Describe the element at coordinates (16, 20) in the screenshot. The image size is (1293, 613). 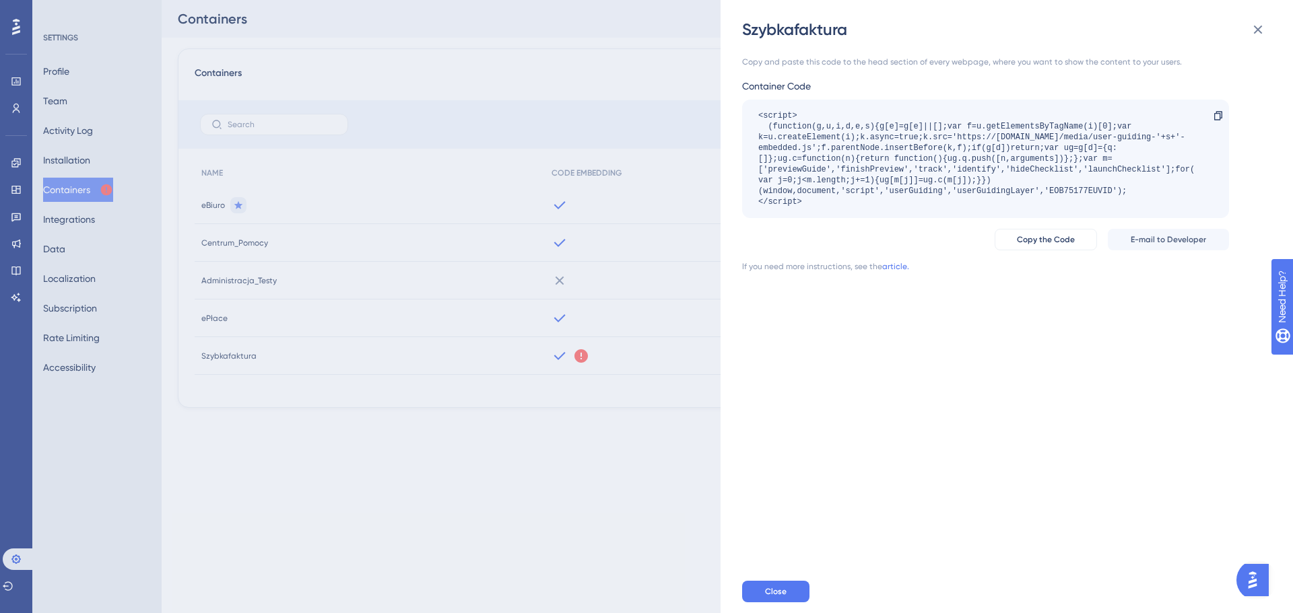
I see `img: launcher-image-alternative-text` at that location.